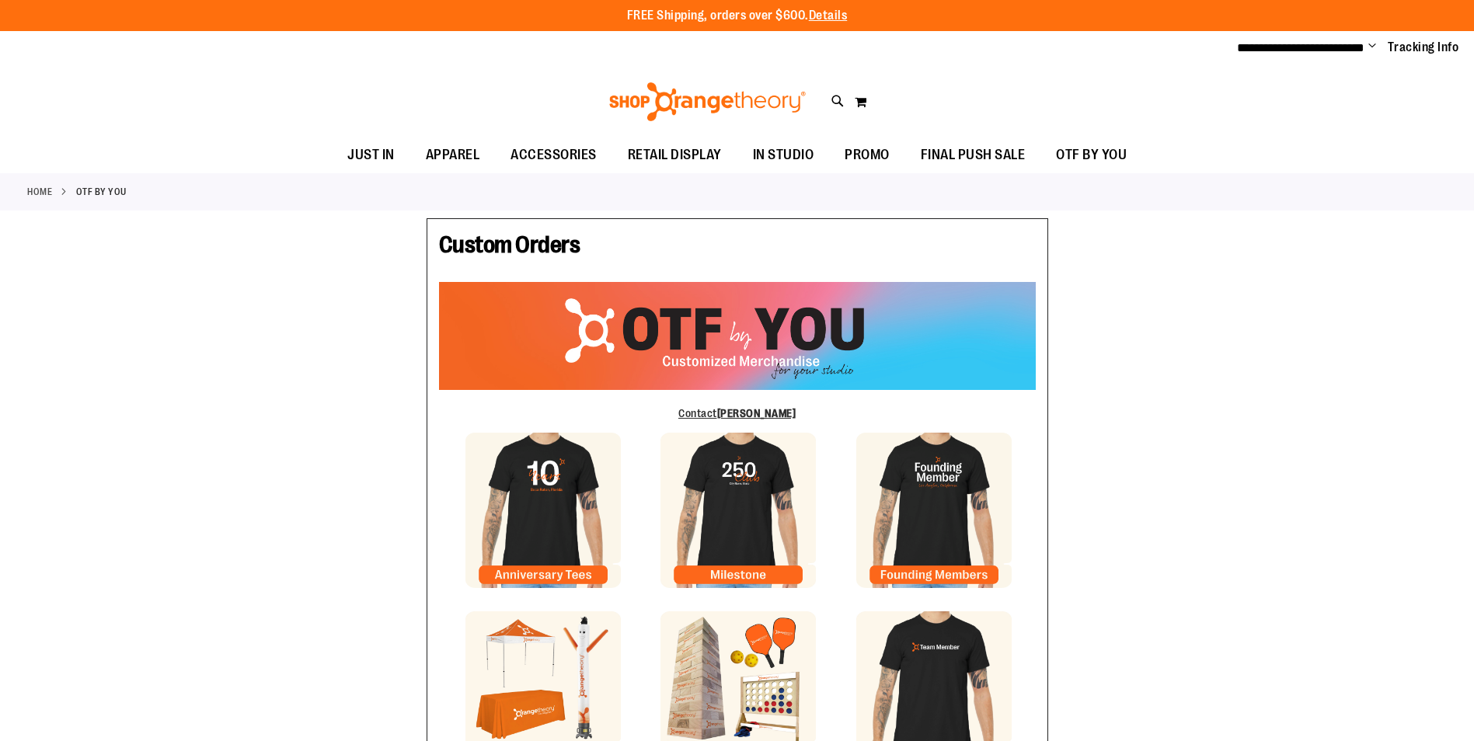 This screenshot has height=741, width=1474. I want to click on span: ACCESSORIES, so click(553, 155).